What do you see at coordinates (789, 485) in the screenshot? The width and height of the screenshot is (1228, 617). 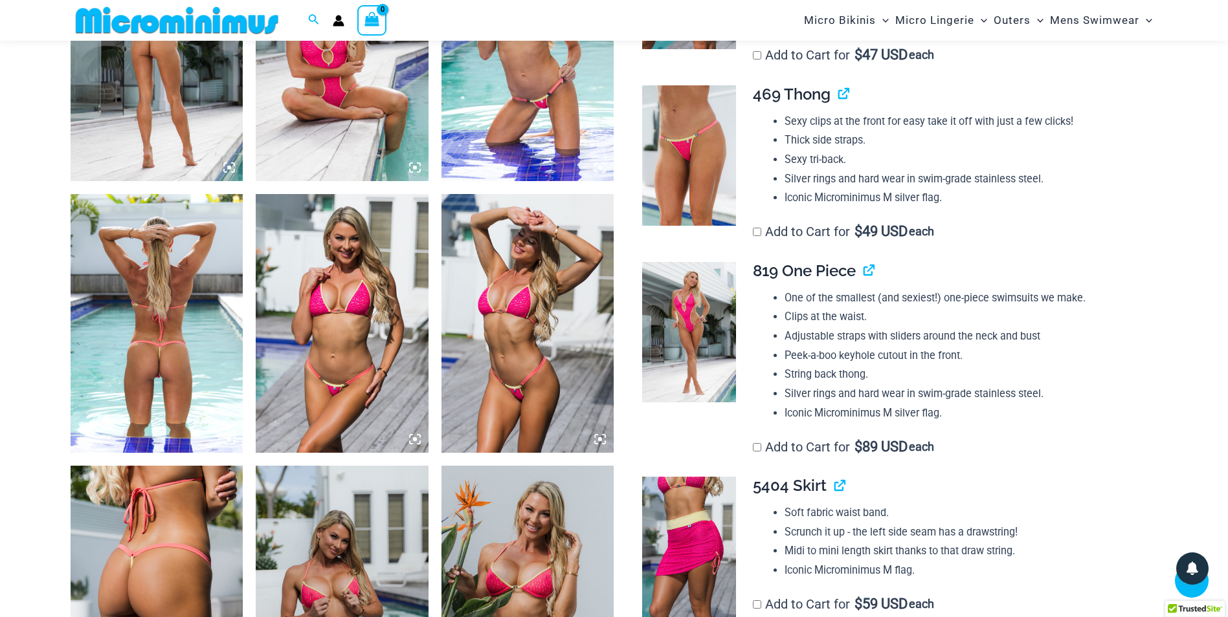 I see `span: 5404 Skirt` at bounding box center [789, 485].